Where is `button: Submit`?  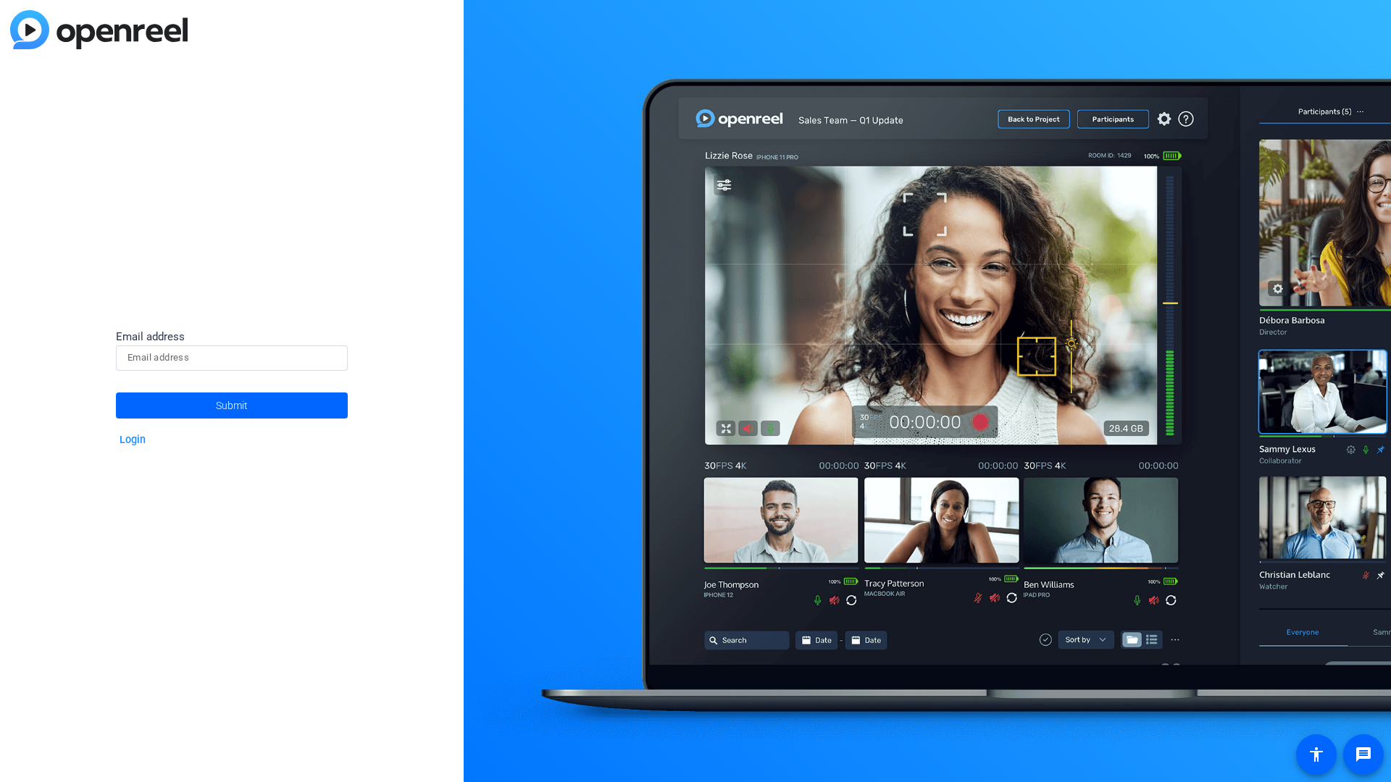 button: Submit is located at coordinates (232, 406).